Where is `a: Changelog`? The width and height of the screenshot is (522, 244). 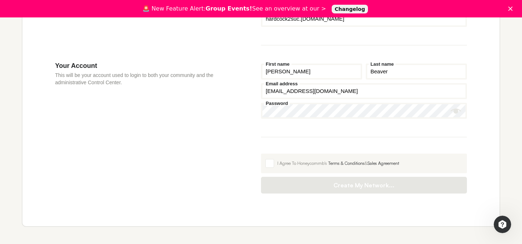 a: Changelog is located at coordinates (350, 9).